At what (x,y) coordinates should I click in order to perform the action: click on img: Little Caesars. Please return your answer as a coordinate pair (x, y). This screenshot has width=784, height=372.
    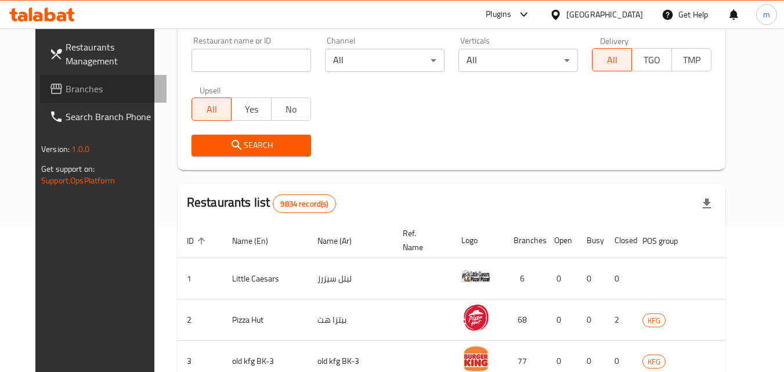
    Looking at the image, I should click on (476, 276).